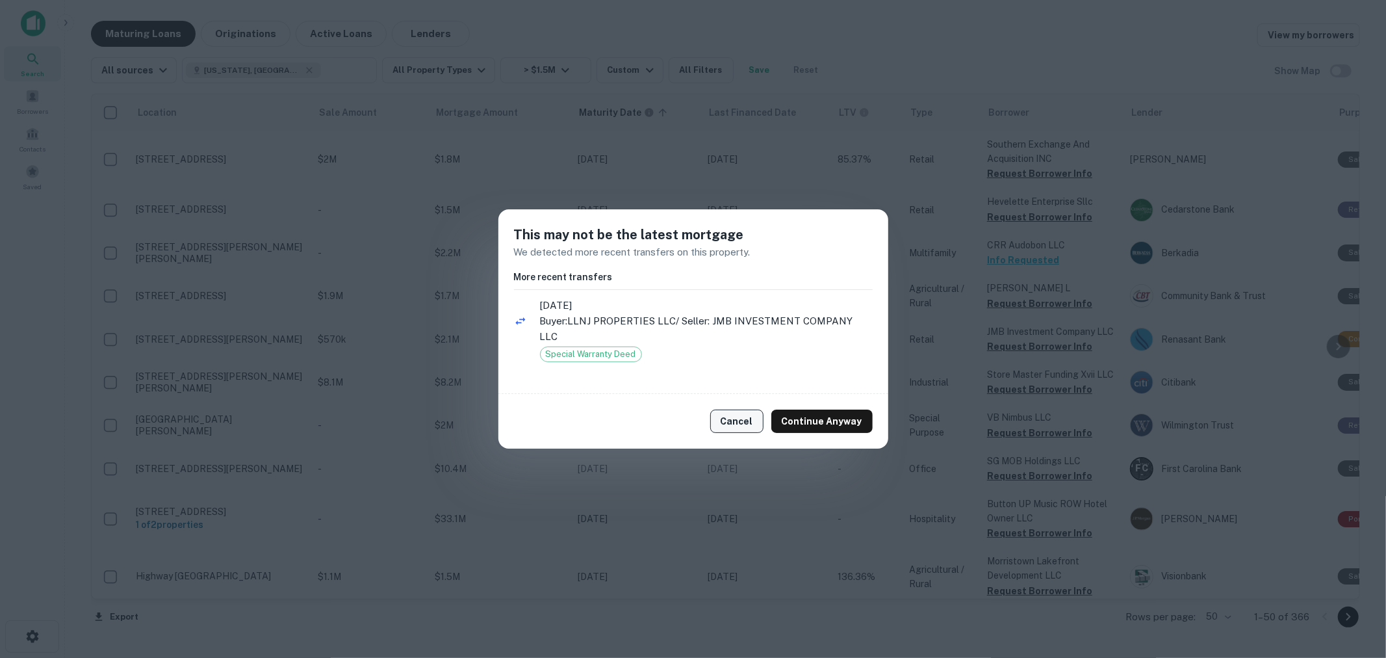  I want to click on button: Continue Anyway, so click(822, 421).